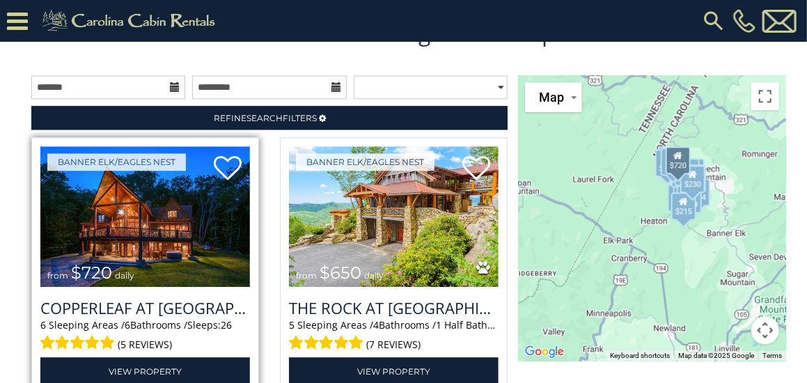 The height and width of the screenshot is (383, 807). I want to click on span: 26, so click(226, 324).